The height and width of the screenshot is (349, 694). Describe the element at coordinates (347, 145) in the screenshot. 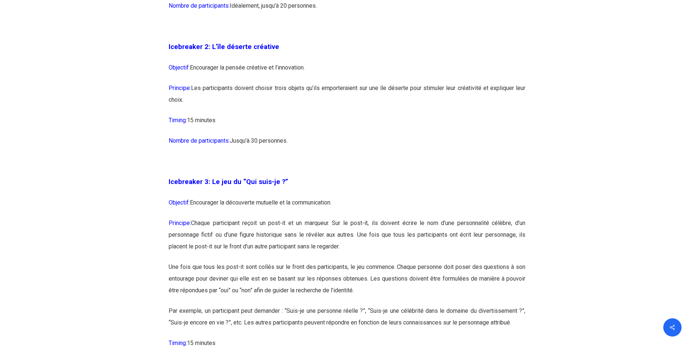

I see `p: Jusqu’à 30 personnes.` at that location.